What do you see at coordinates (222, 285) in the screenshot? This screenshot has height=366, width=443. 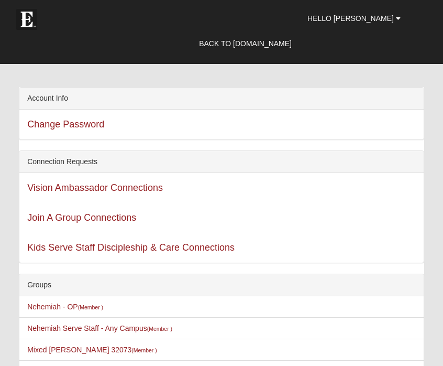 I see `div: Groups` at bounding box center [222, 285].